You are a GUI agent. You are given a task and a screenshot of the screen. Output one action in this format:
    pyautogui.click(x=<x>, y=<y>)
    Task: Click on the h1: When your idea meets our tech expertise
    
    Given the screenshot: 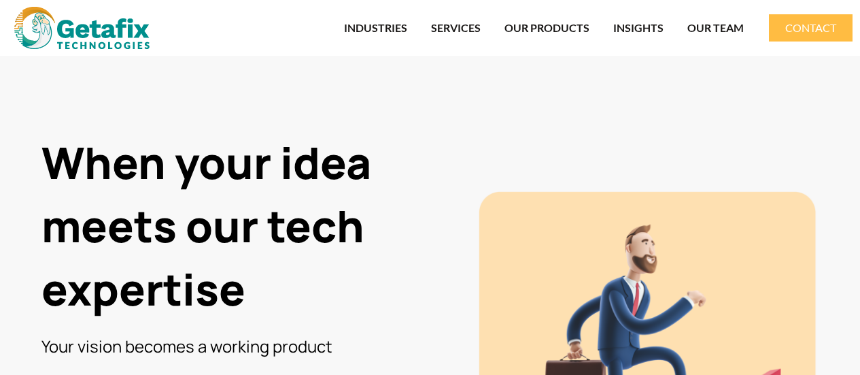 What is the action you would take?
    pyautogui.click(x=252, y=226)
    